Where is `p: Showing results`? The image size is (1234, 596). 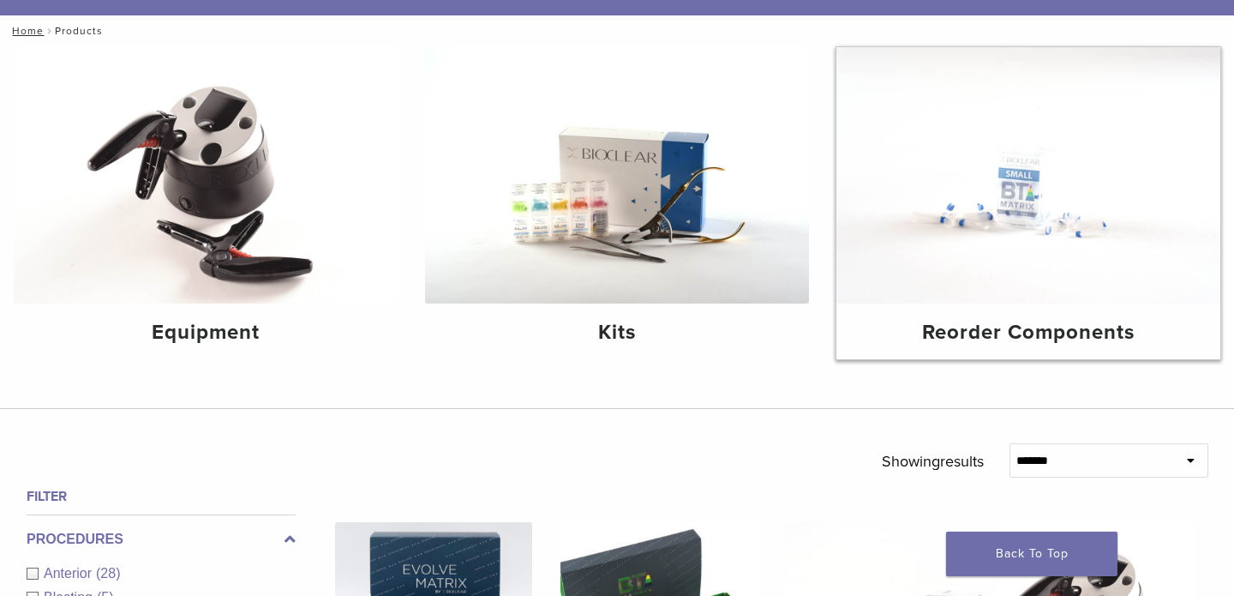 p: Showing results is located at coordinates (932, 461).